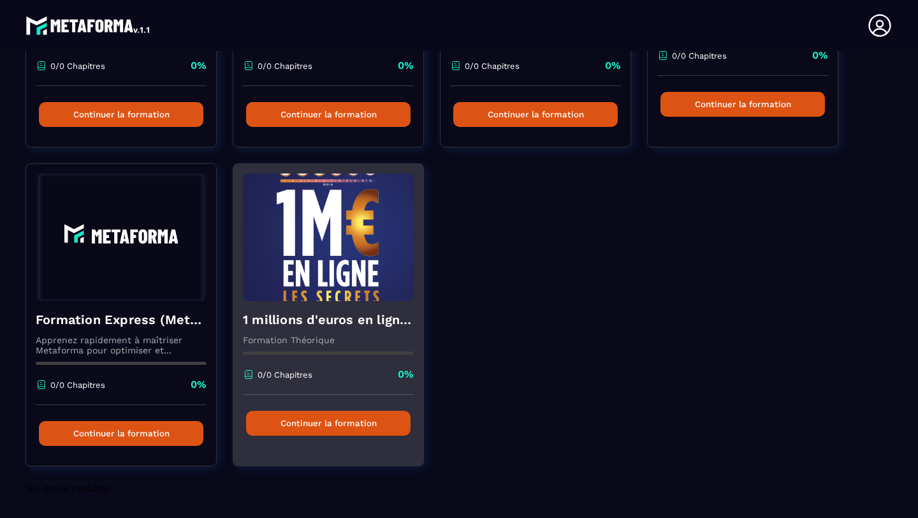 This screenshot has width=918, height=518. Describe the element at coordinates (89, 25) in the screenshot. I see `img: logo` at that location.